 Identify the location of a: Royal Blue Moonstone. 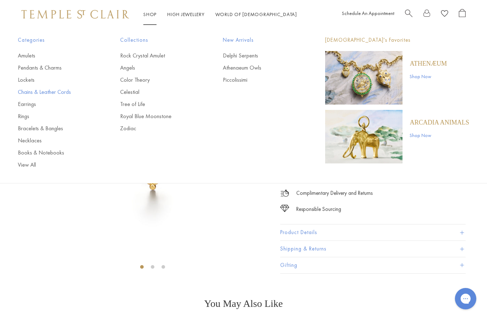
(157, 116).